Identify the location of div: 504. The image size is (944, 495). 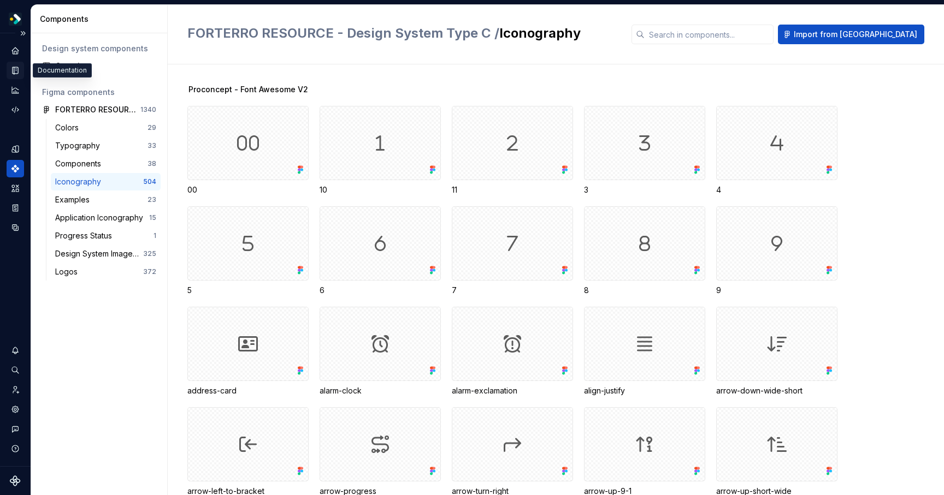
(150, 182).